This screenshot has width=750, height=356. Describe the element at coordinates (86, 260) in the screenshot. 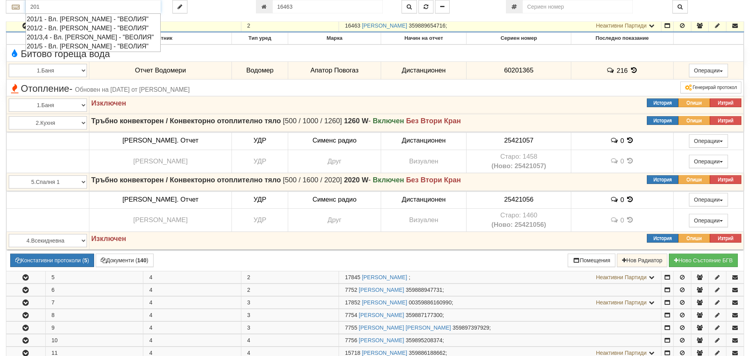

I see `b: 5` at that location.